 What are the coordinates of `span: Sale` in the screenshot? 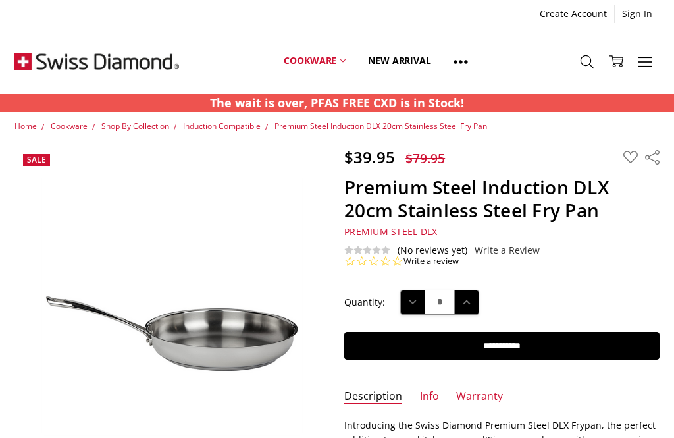 It's located at (36, 159).